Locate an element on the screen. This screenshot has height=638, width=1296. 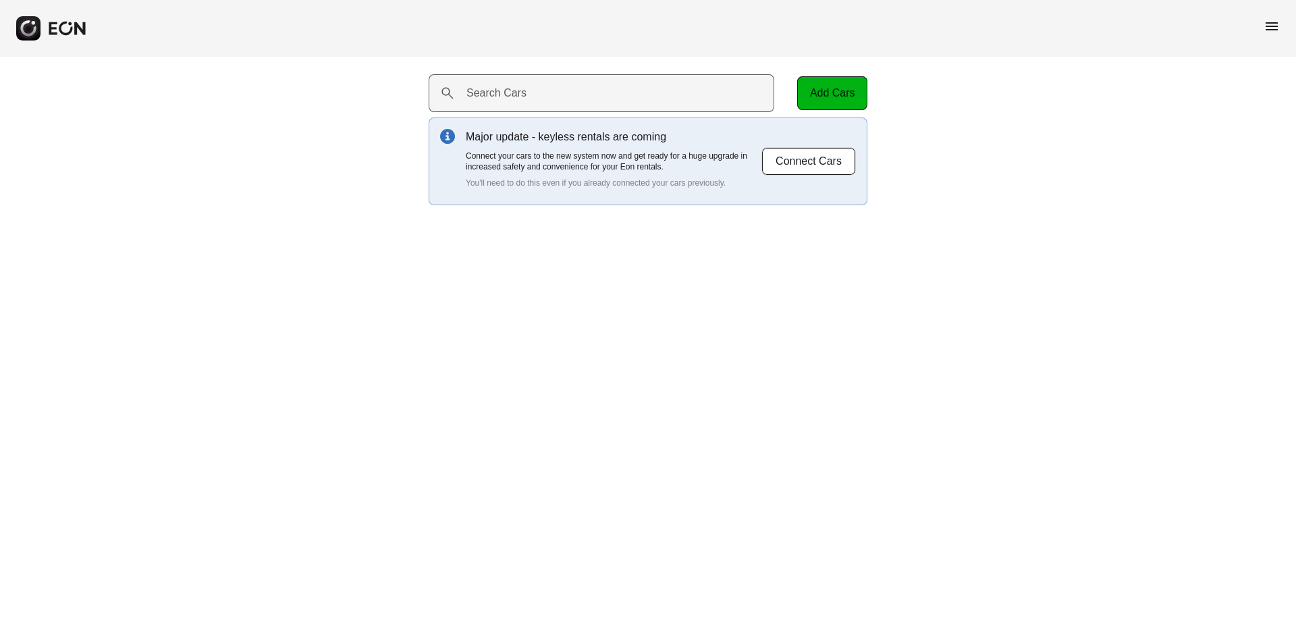
p: You'll need to do this even if you already connected your cars previously. is located at coordinates (614, 183).